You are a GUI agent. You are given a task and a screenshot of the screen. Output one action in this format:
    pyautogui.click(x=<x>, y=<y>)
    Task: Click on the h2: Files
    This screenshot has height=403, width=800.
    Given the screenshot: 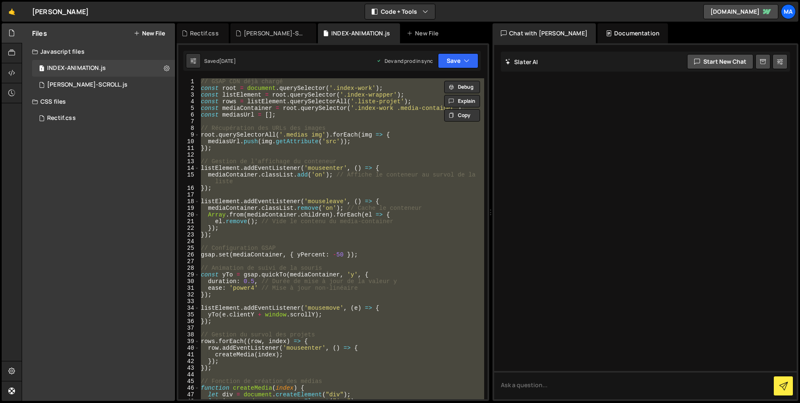 What is the action you would take?
    pyautogui.click(x=40, y=33)
    